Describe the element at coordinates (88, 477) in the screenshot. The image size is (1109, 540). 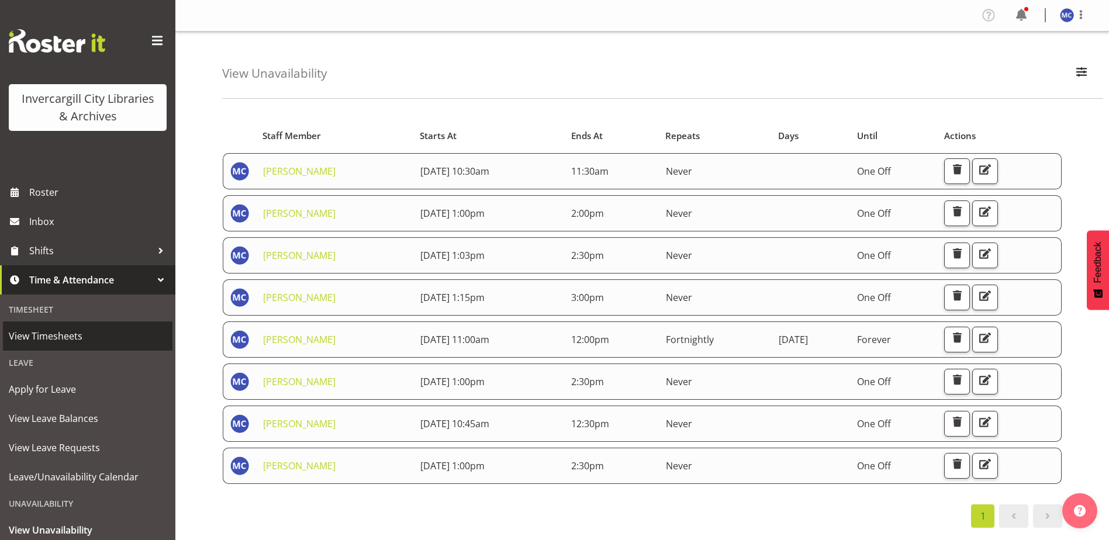
I see `a: Leave/Unavailability Calendar` at that location.